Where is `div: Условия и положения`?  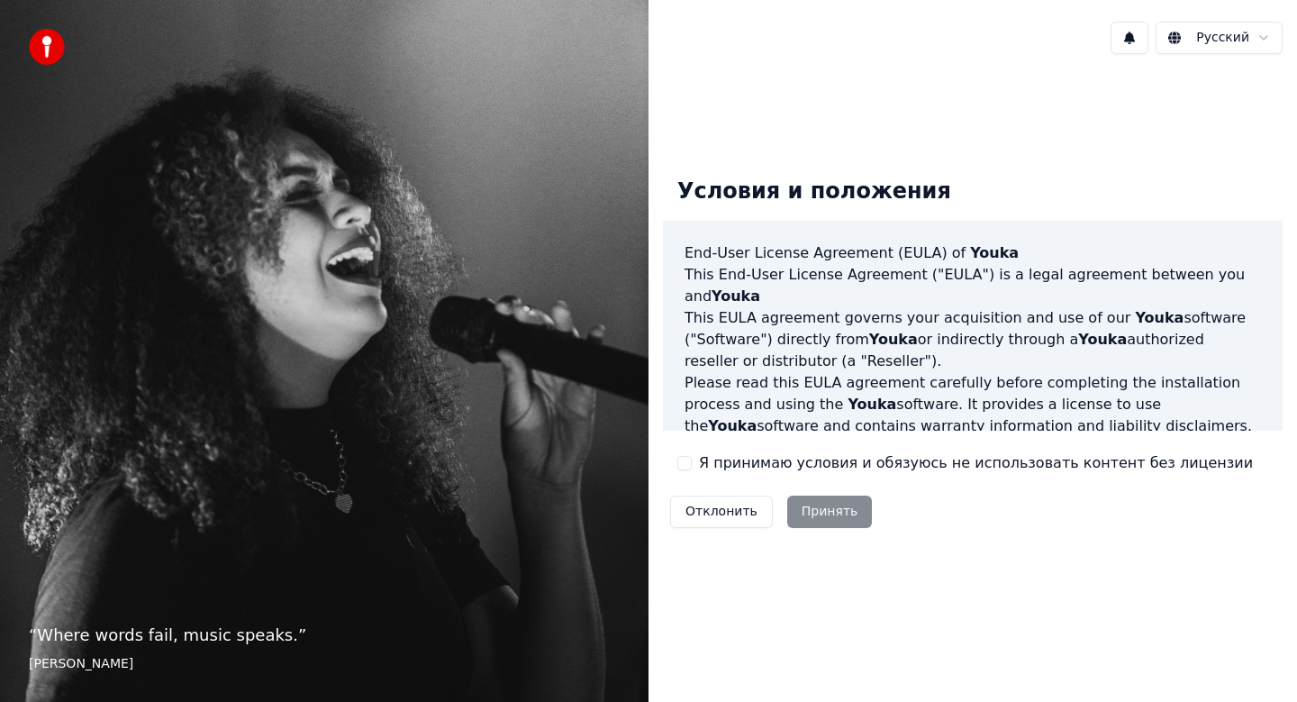 div: Условия и положения is located at coordinates (814, 192).